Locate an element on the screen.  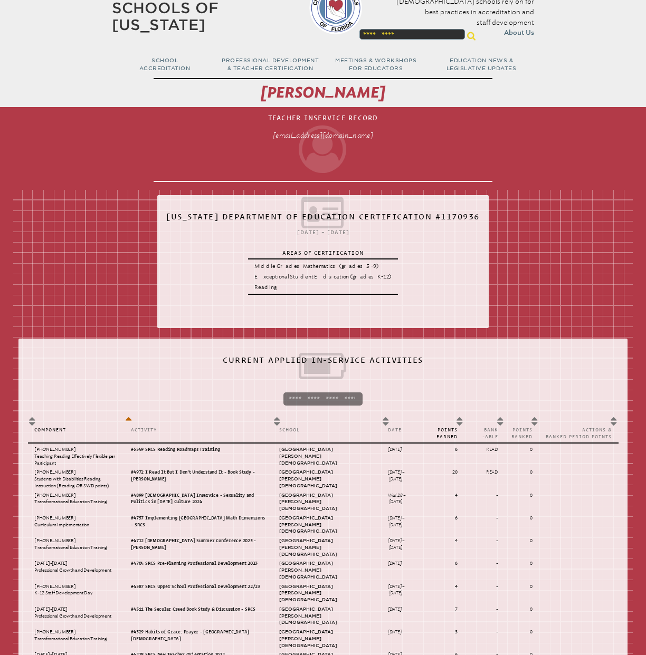
strong: 20 is located at coordinates (455, 472).